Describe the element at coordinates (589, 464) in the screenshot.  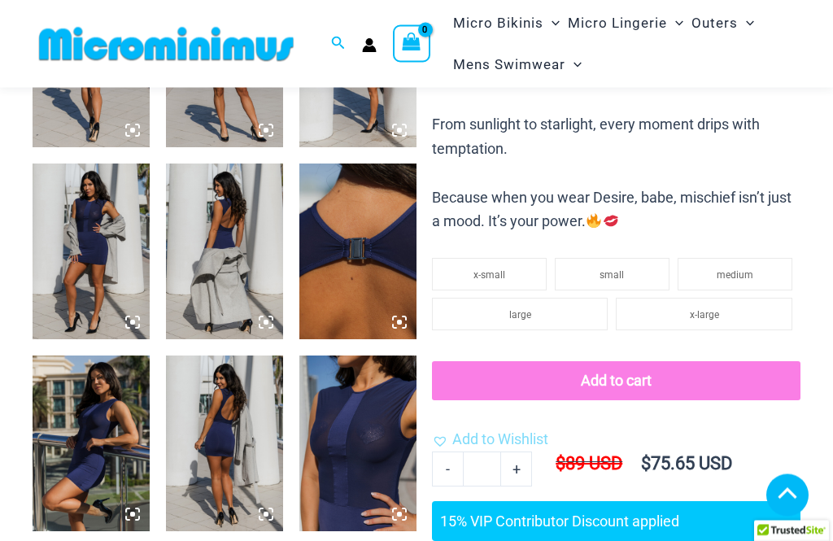
I see `bdi: 89 USD` at that location.